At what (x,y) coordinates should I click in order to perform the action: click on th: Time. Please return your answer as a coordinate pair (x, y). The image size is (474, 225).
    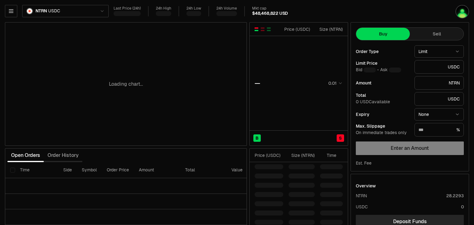
    Looking at the image, I should click on (37, 170).